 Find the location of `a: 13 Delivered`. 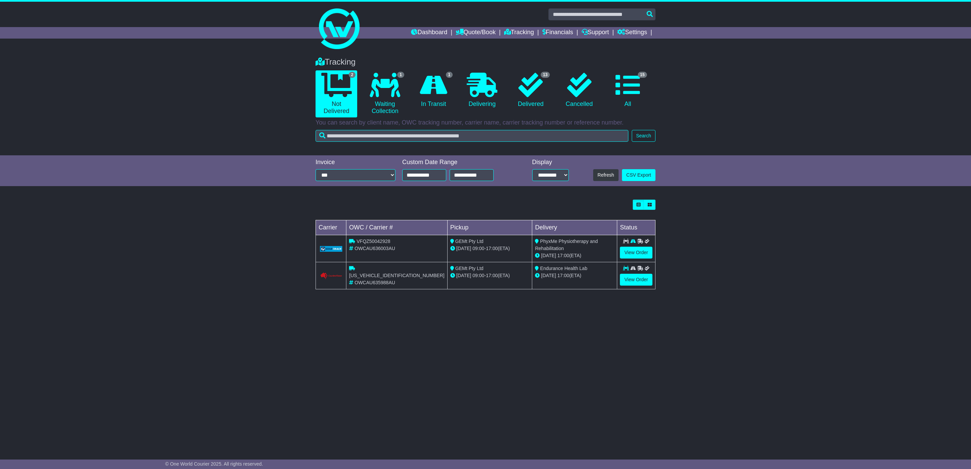

a: 13 Delivered is located at coordinates (531, 90).